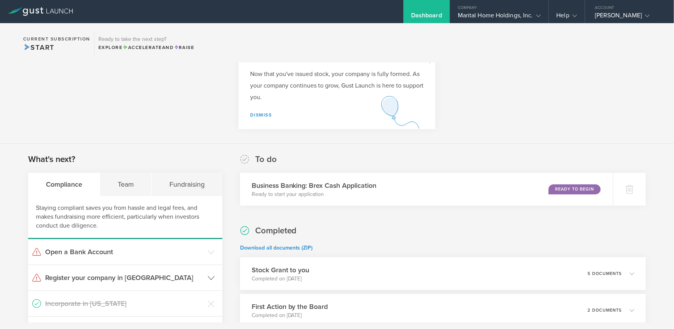 This screenshot has width=674, height=329. Describe the element at coordinates (427, 189) in the screenshot. I see `div: Business Banking: Brex Cash ApplicationReady to start your applicationReady to Begin` at that location.